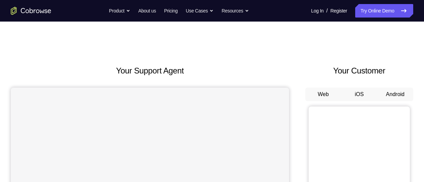 The height and width of the screenshot is (182, 424). What do you see at coordinates (235, 11) in the screenshot?
I see `button: Resources` at bounding box center [235, 11].